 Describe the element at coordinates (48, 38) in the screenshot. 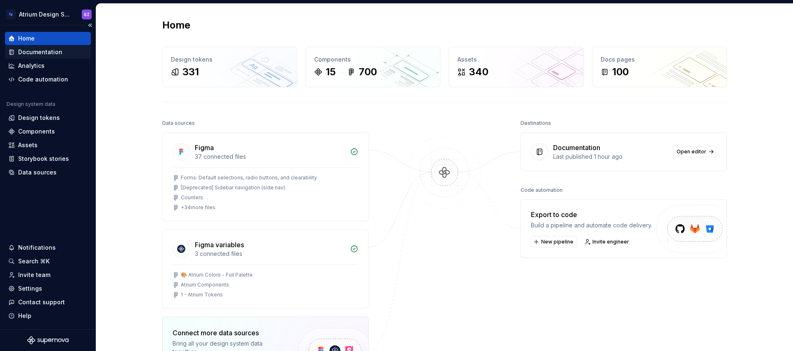

I see `a: Home` at that location.